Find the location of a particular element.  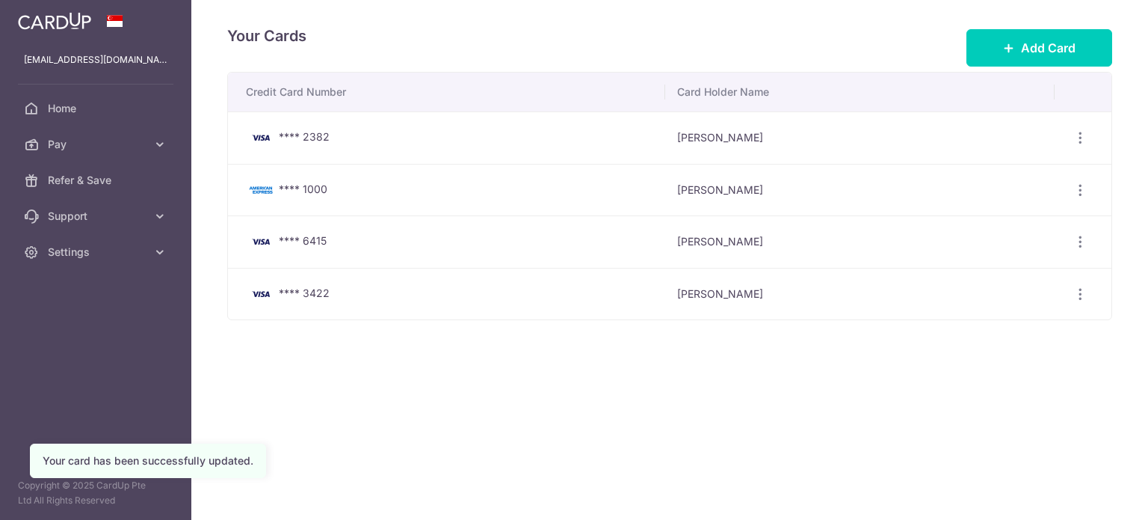

img: CardUp is located at coordinates (55, 21).